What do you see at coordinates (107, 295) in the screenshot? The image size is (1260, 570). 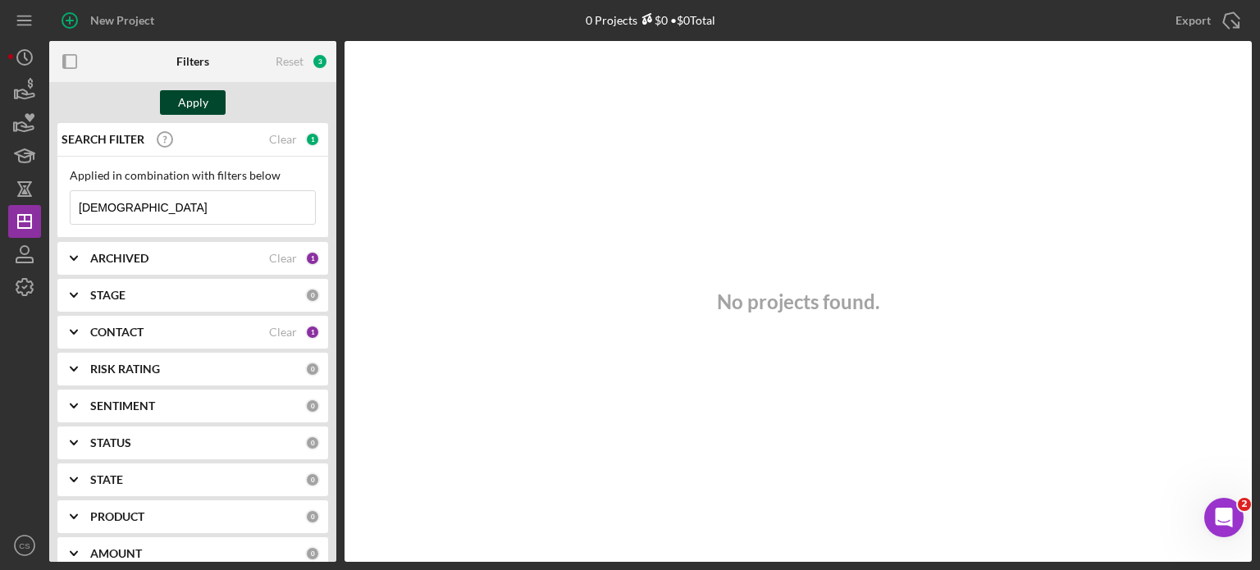 I see `b: STAGE` at bounding box center [107, 295].